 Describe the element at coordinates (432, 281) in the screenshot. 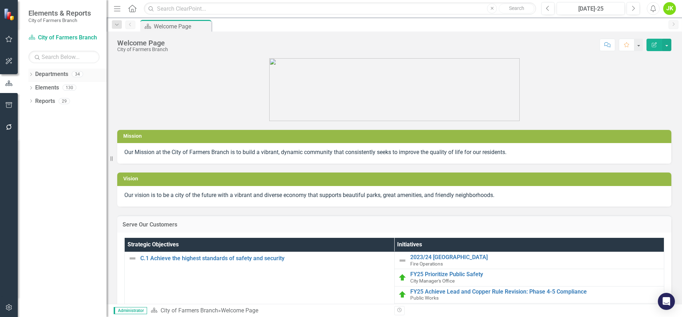

I see `span: City Manager's Office` at that location.